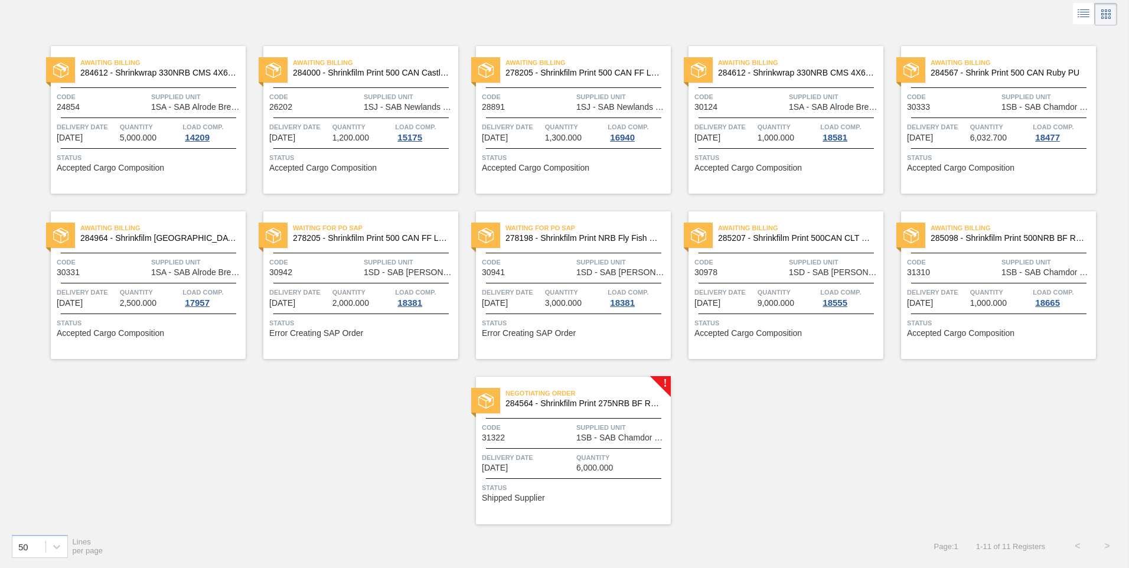  Describe the element at coordinates (493, 107) in the screenshot. I see `span: 28891` at that location.